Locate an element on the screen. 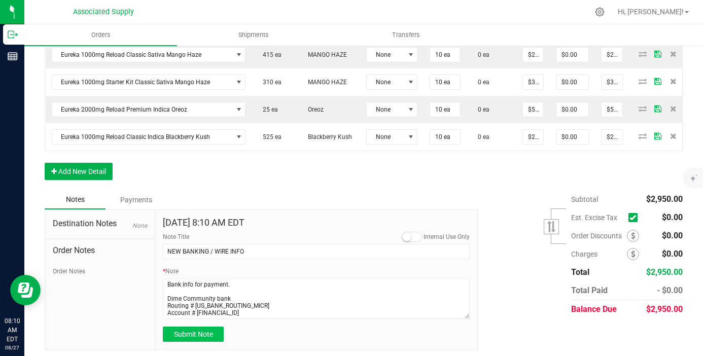 This screenshot has width=703, height=356. div: Notes is located at coordinates (75, 200).